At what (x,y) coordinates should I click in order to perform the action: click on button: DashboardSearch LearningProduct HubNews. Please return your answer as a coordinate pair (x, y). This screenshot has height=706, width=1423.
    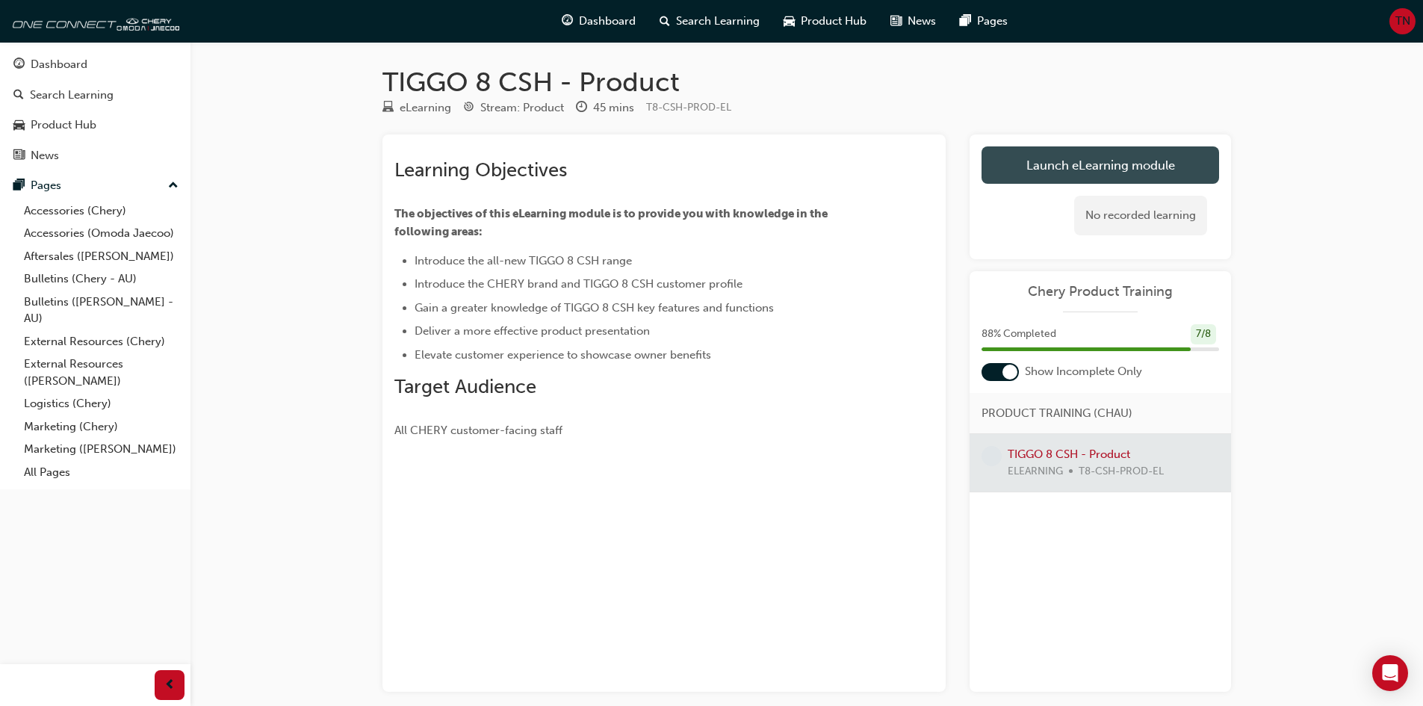
    Looking at the image, I should click on (95, 110).